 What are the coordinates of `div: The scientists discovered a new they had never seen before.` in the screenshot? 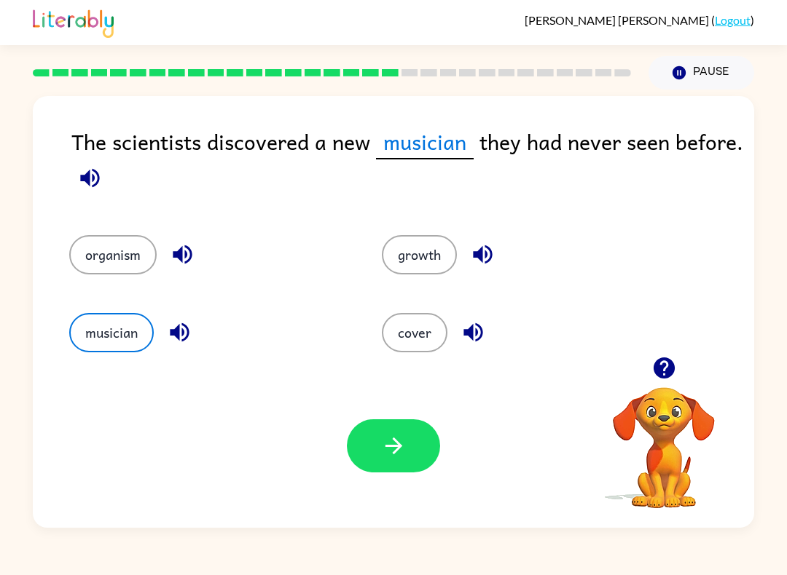 It's located at (412, 165).